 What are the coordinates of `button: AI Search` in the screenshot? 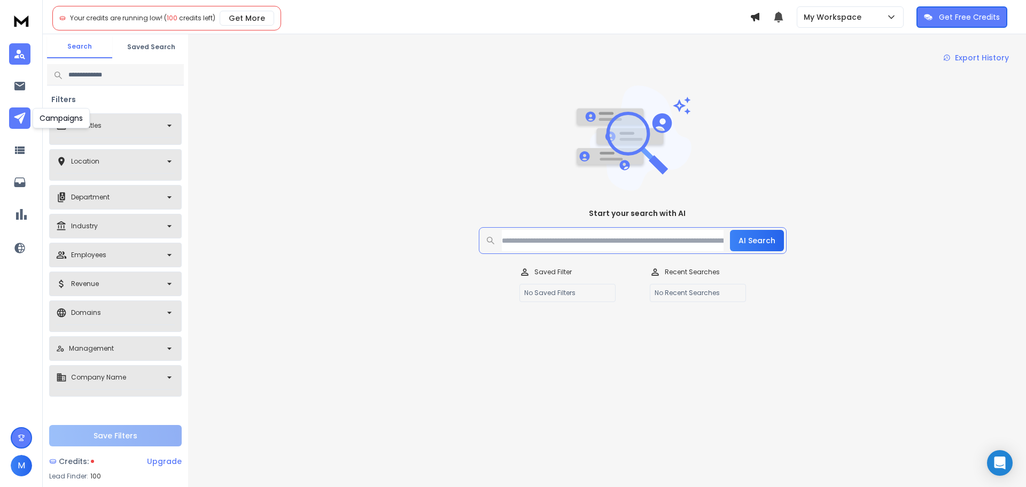 It's located at (757, 240).